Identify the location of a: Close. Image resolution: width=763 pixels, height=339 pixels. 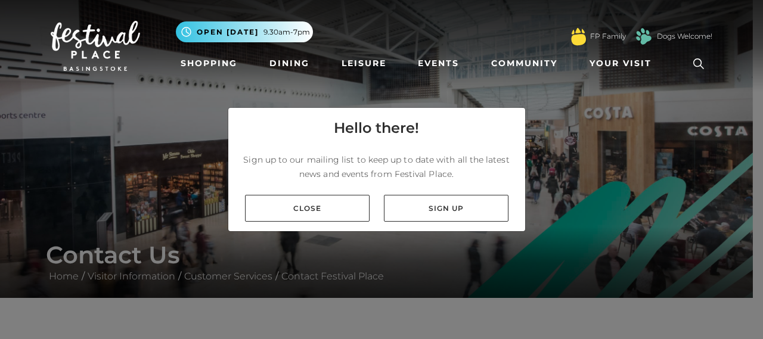
(307, 208).